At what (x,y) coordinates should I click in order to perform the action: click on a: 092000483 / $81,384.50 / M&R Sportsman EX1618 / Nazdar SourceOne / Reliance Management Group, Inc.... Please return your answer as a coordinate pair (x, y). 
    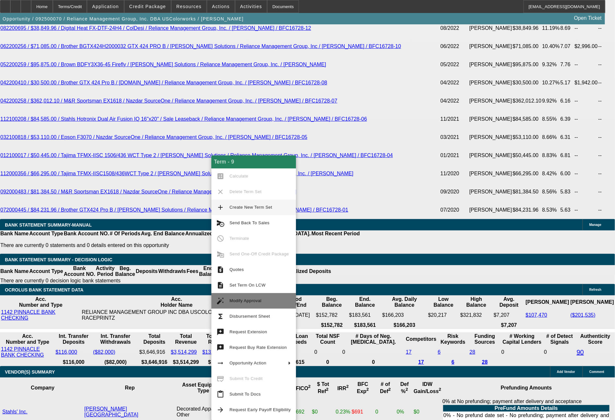
    Looking at the image, I should click on (148, 191).